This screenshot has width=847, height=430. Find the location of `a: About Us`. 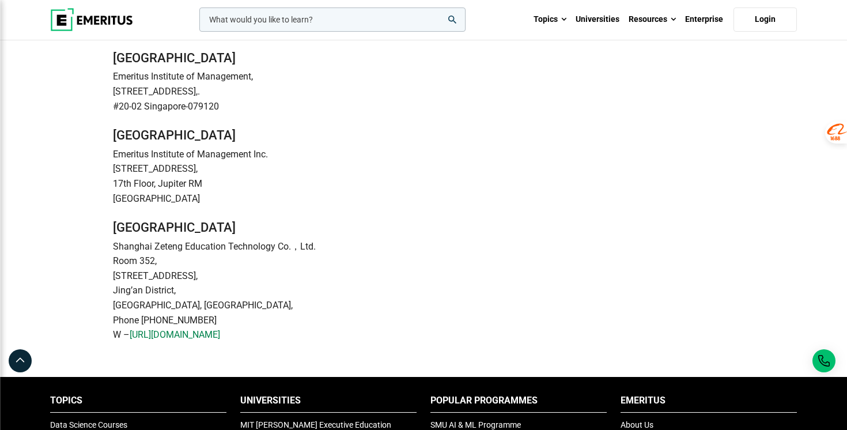

a: About Us is located at coordinates (637, 425).